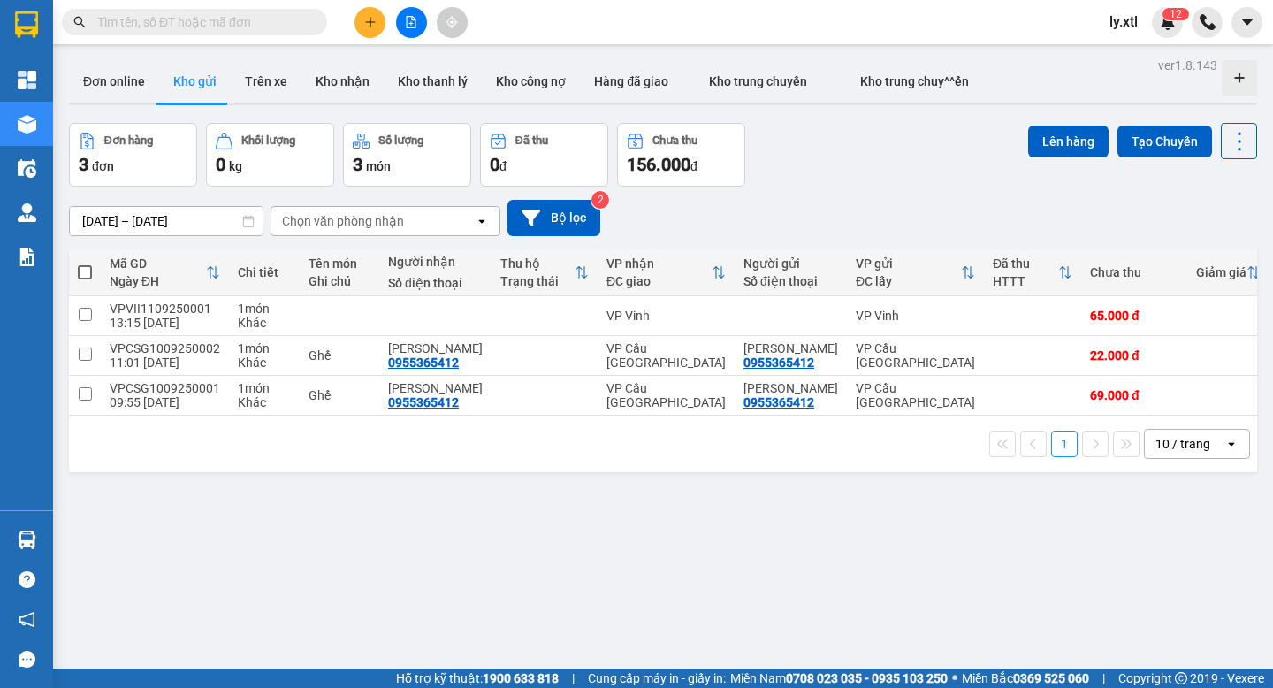 Image resolution: width=1273 pixels, height=688 pixels. I want to click on img: logo-vxr, so click(27, 25).